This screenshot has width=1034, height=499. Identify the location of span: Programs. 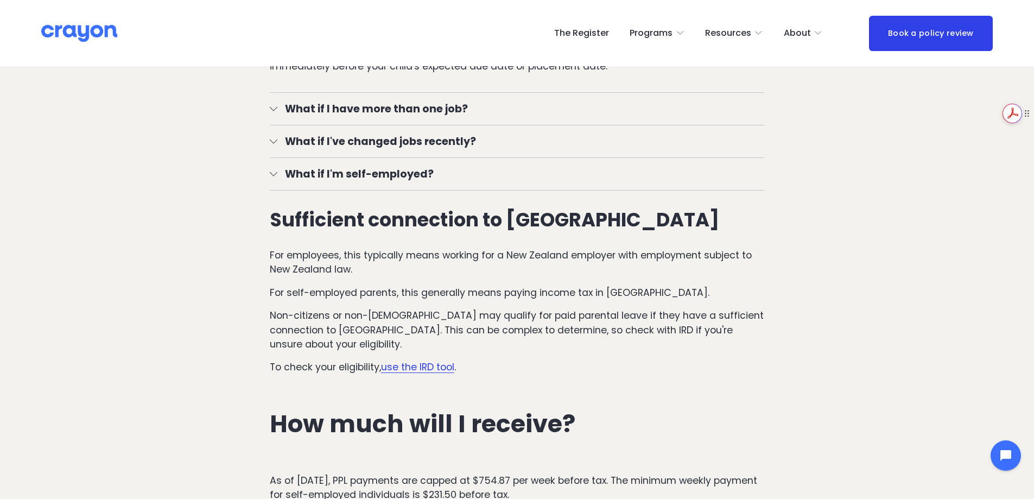
(651, 33).